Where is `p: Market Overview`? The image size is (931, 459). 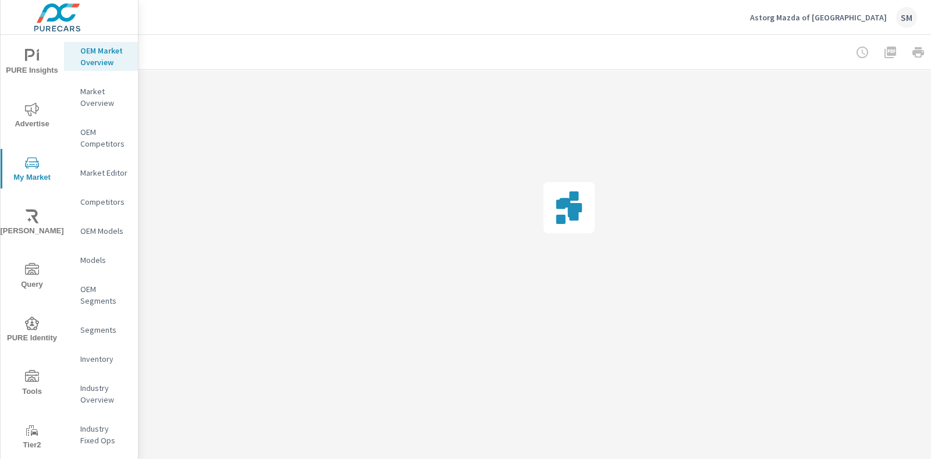
p: Market Overview is located at coordinates (104, 97).